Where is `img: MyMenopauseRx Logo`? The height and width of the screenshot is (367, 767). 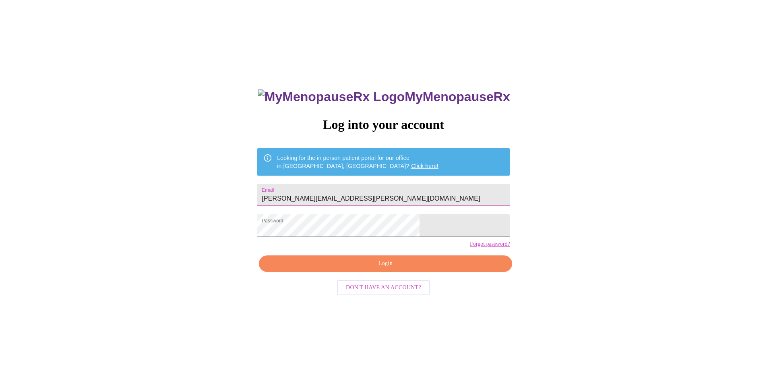 img: MyMenopauseRx Logo is located at coordinates (331, 97).